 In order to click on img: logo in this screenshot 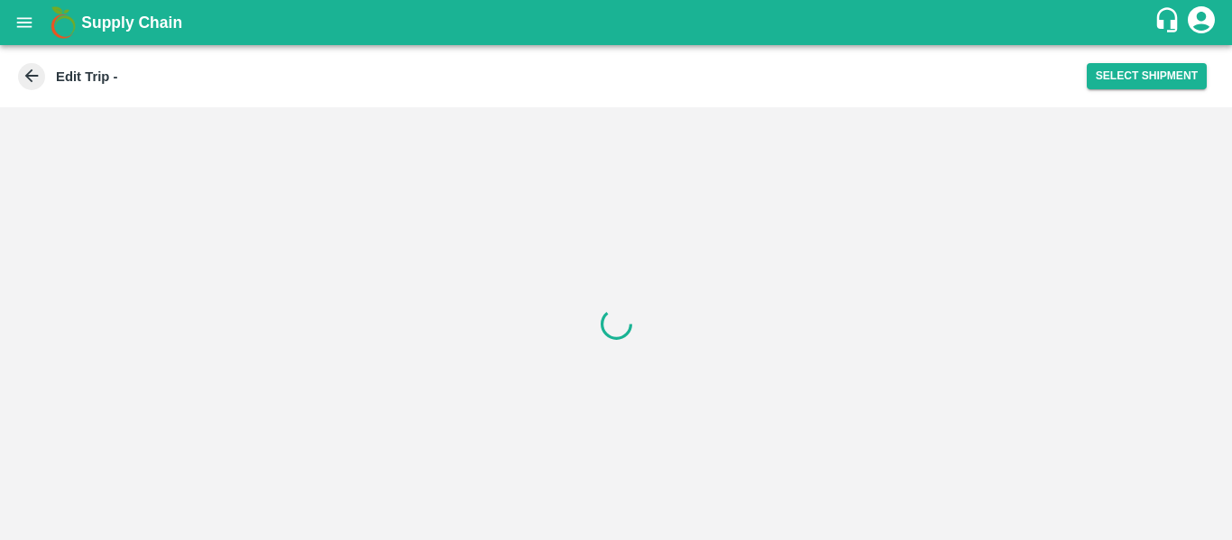, I will do `click(63, 23)`.